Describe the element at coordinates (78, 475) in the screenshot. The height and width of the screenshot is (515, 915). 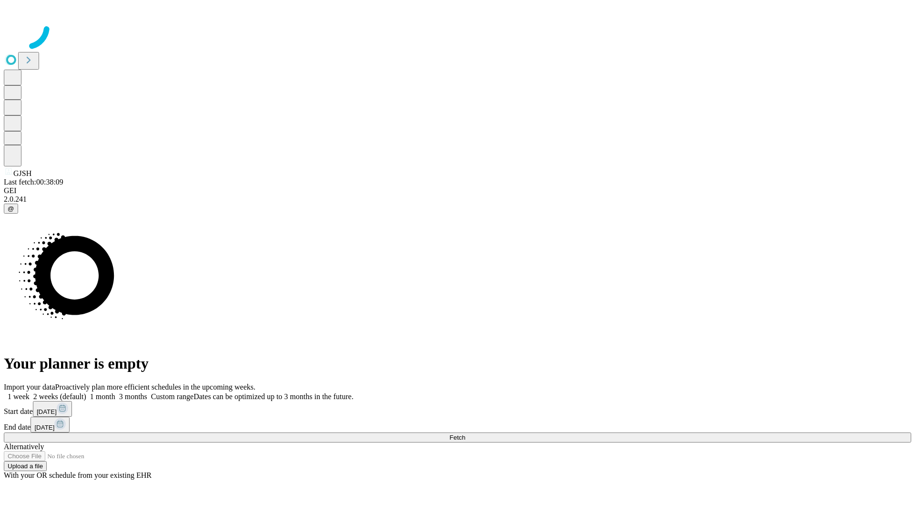
I see `span: With your OR schedule from your existing EHR` at that location.